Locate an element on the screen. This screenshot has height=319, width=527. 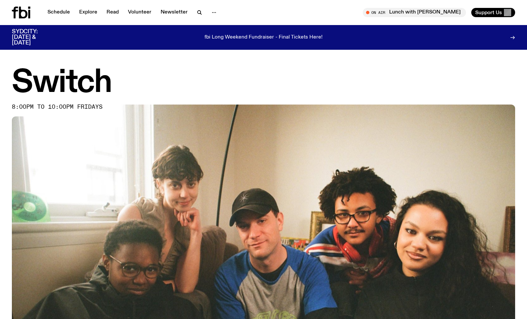
h1: Switch is located at coordinates (264, 83).